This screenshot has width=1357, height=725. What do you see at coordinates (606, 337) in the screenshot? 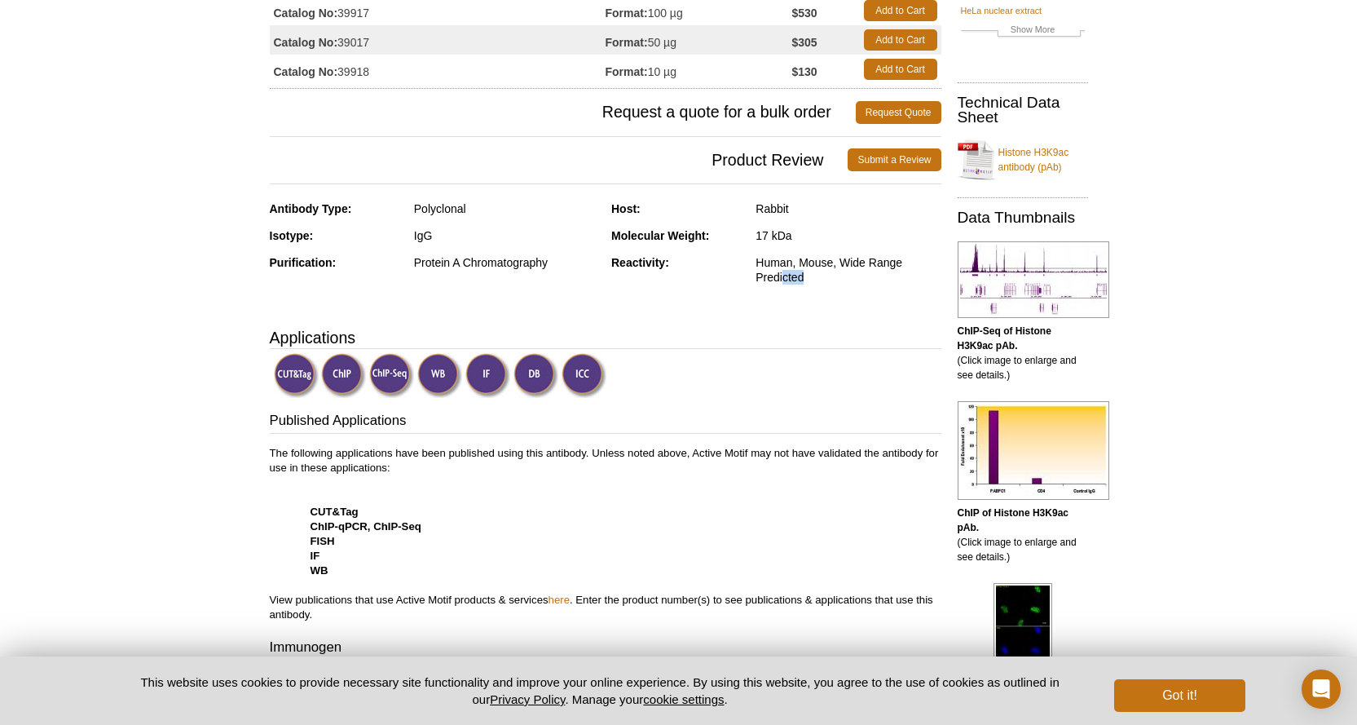
I see `h3: Applications` at bounding box center [606, 337].